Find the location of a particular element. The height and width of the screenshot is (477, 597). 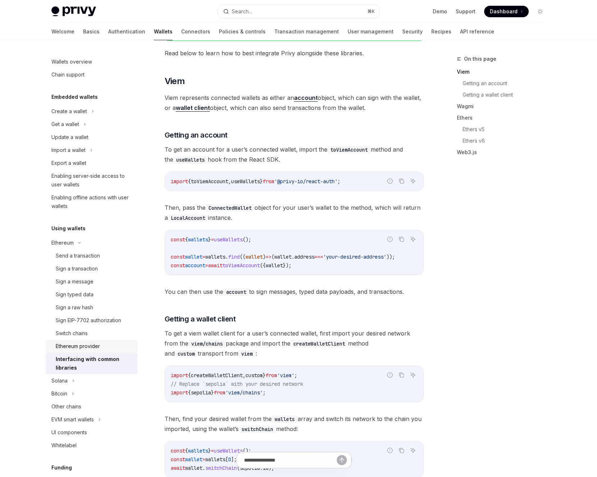

div: Sign EIP-7702 authorization is located at coordinates (88, 321).